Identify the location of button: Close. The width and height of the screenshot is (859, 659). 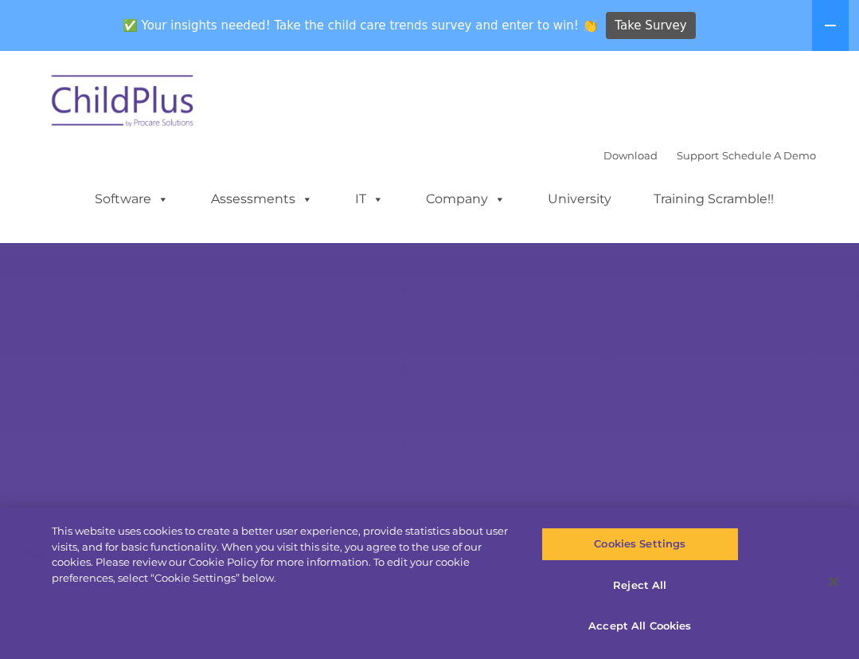
(834, 581).